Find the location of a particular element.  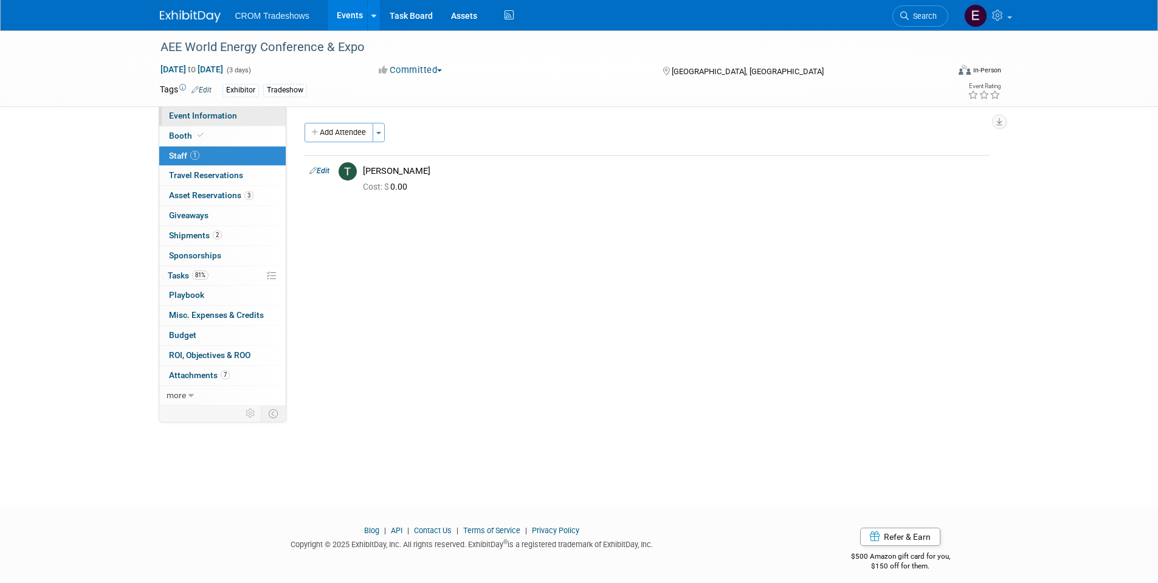

a: Refer & Earn is located at coordinates (900, 537).